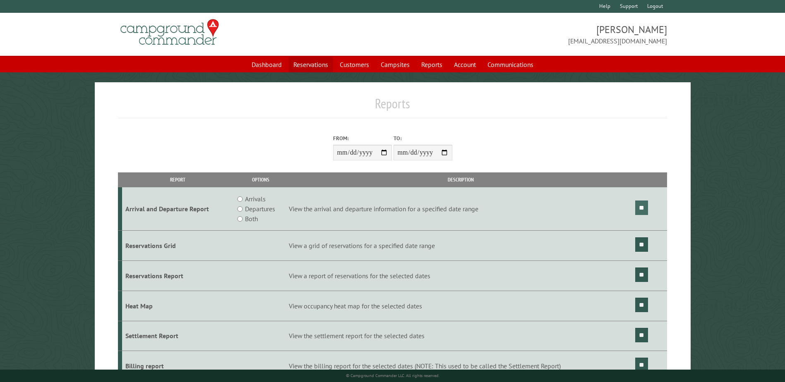  I want to click on label: To:, so click(423, 138).